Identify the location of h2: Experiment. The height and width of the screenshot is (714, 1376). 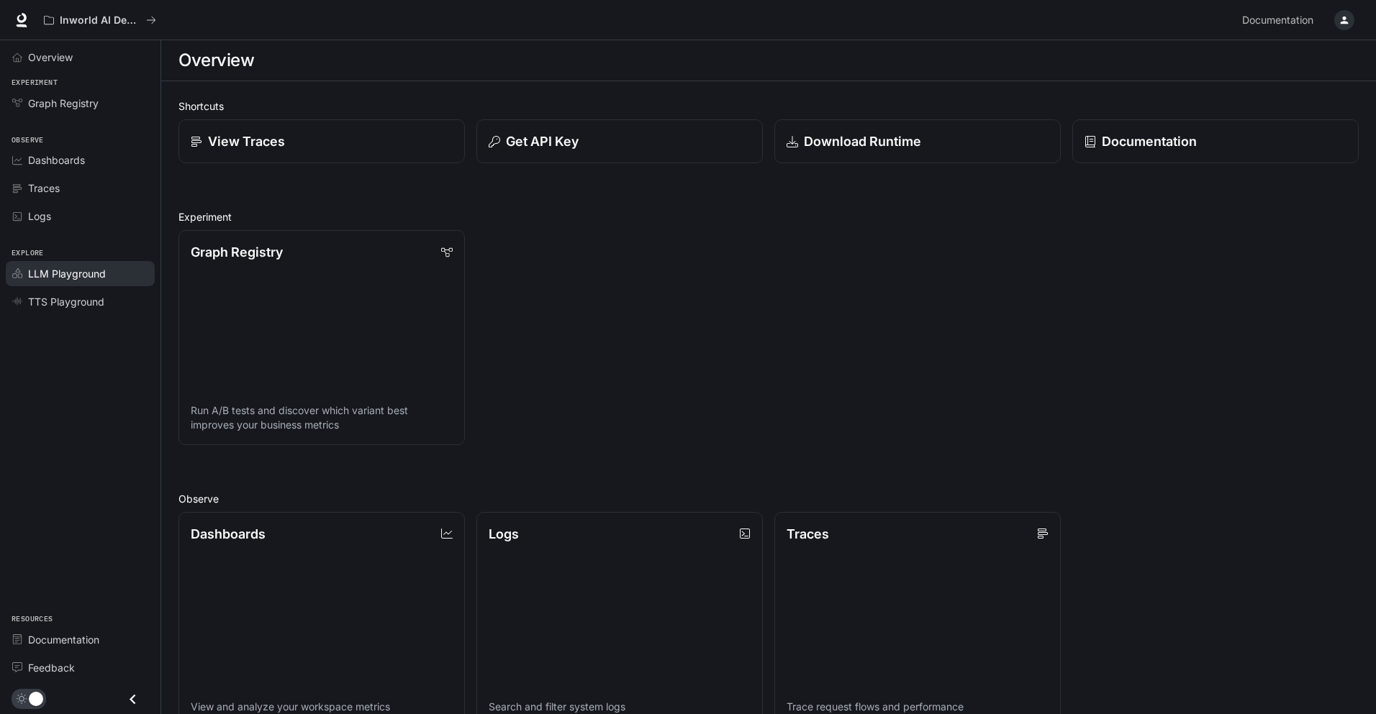
(768, 217).